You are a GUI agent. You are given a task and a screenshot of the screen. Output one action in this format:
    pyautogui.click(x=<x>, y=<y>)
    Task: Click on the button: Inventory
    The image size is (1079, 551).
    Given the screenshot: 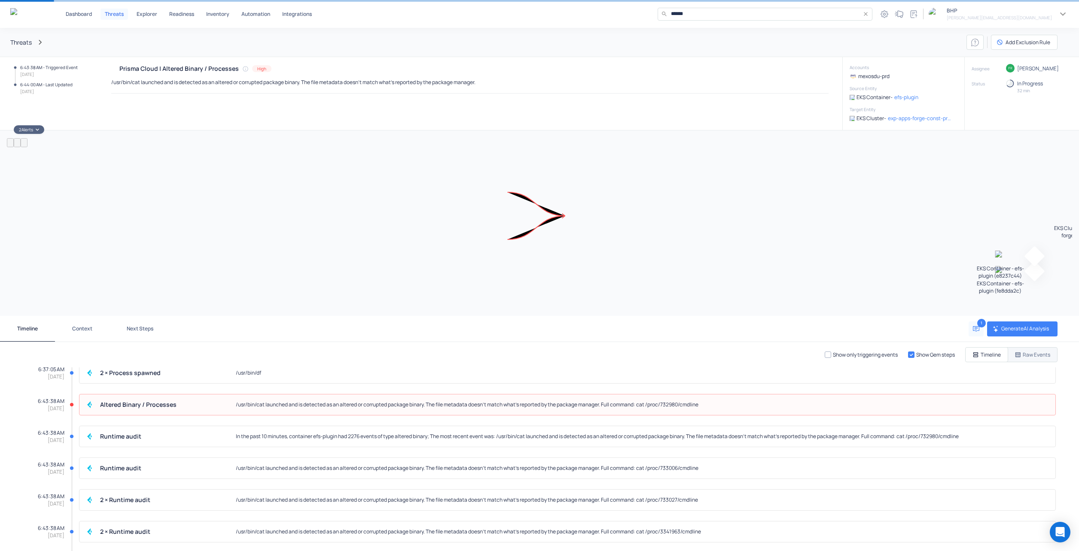 What is the action you would take?
    pyautogui.click(x=218, y=14)
    